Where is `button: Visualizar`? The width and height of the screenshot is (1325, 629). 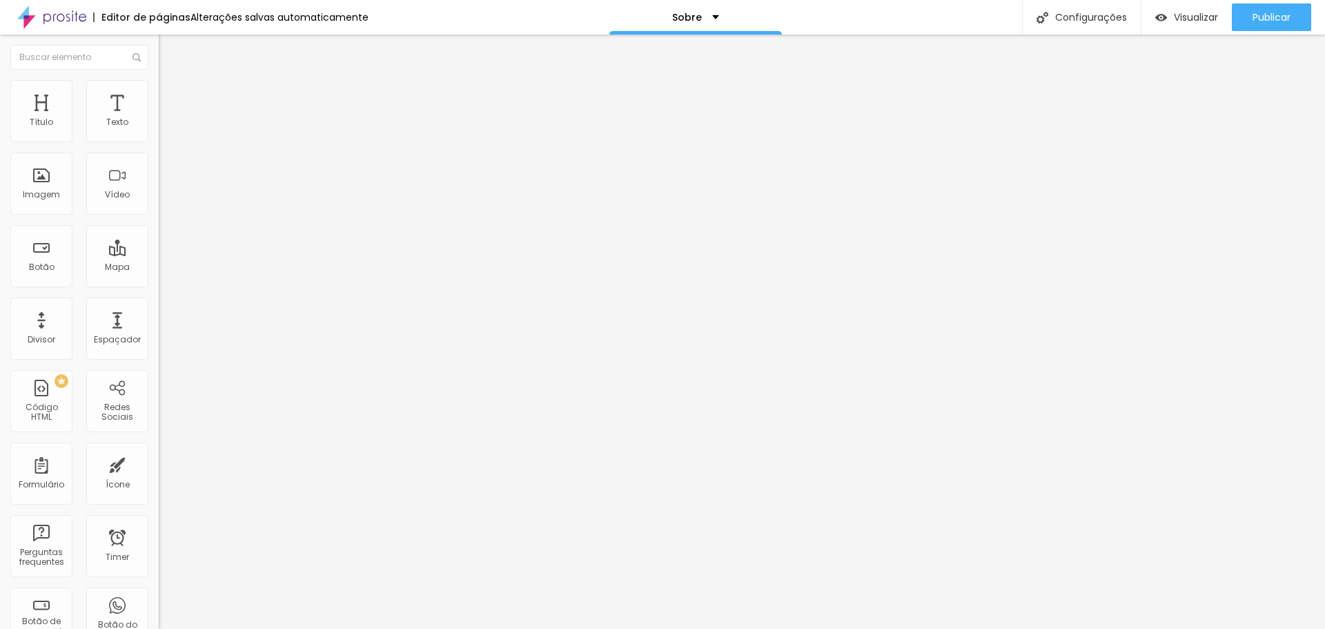
button: Visualizar is located at coordinates (1186, 17).